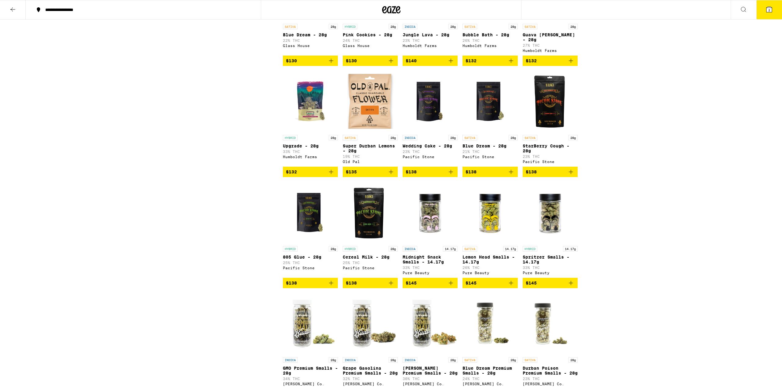 The image size is (782, 388). What do you see at coordinates (550, 148) in the screenshot?
I see `p: StarBerry Cough - 28g` at bounding box center [550, 148].